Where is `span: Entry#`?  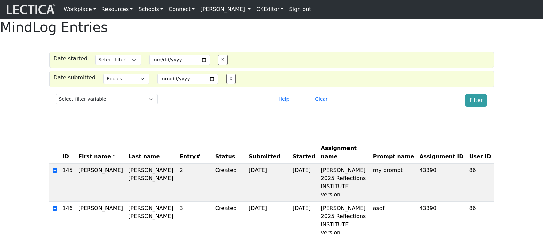
span: Entry# is located at coordinates (195, 157).